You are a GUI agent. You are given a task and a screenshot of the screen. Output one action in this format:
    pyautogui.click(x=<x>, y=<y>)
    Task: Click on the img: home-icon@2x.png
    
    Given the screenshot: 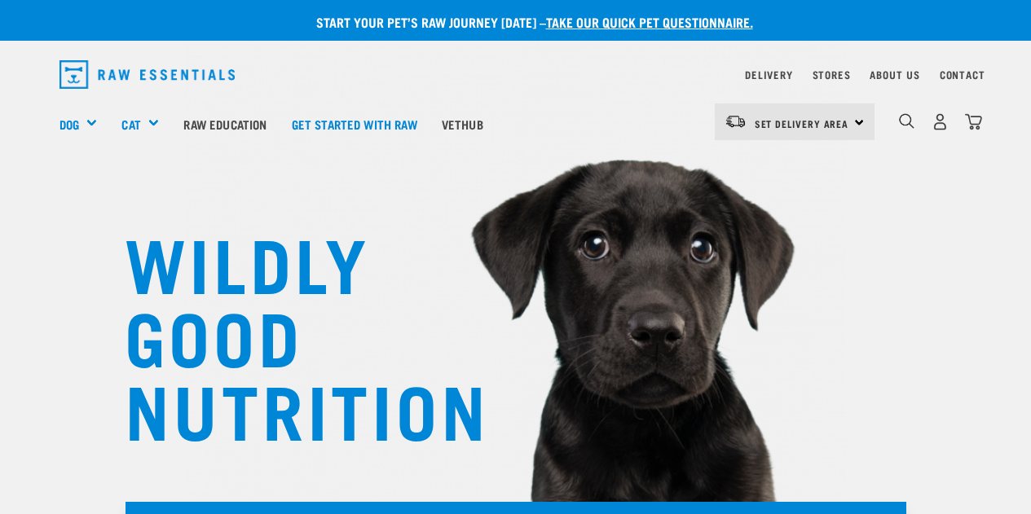 What is the action you would take?
    pyautogui.click(x=973, y=121)
    